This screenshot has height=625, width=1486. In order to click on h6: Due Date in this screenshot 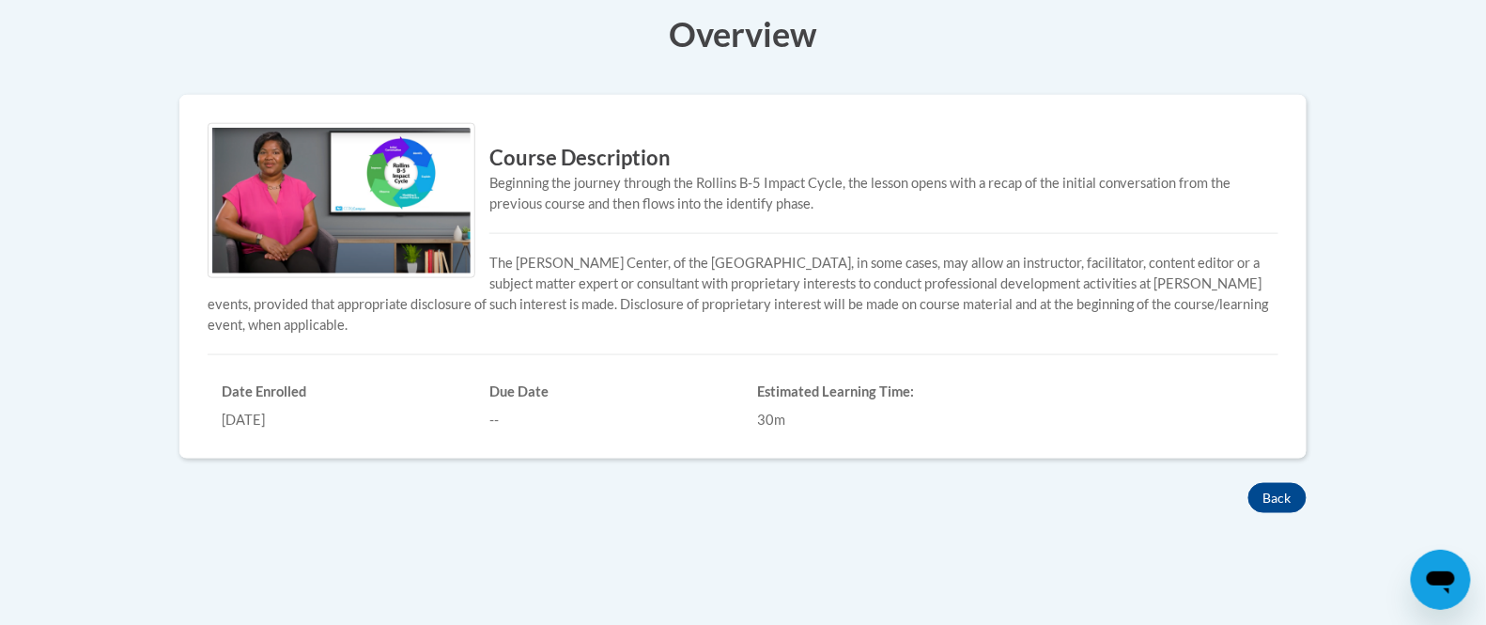, I will do `click(609, 392)`.